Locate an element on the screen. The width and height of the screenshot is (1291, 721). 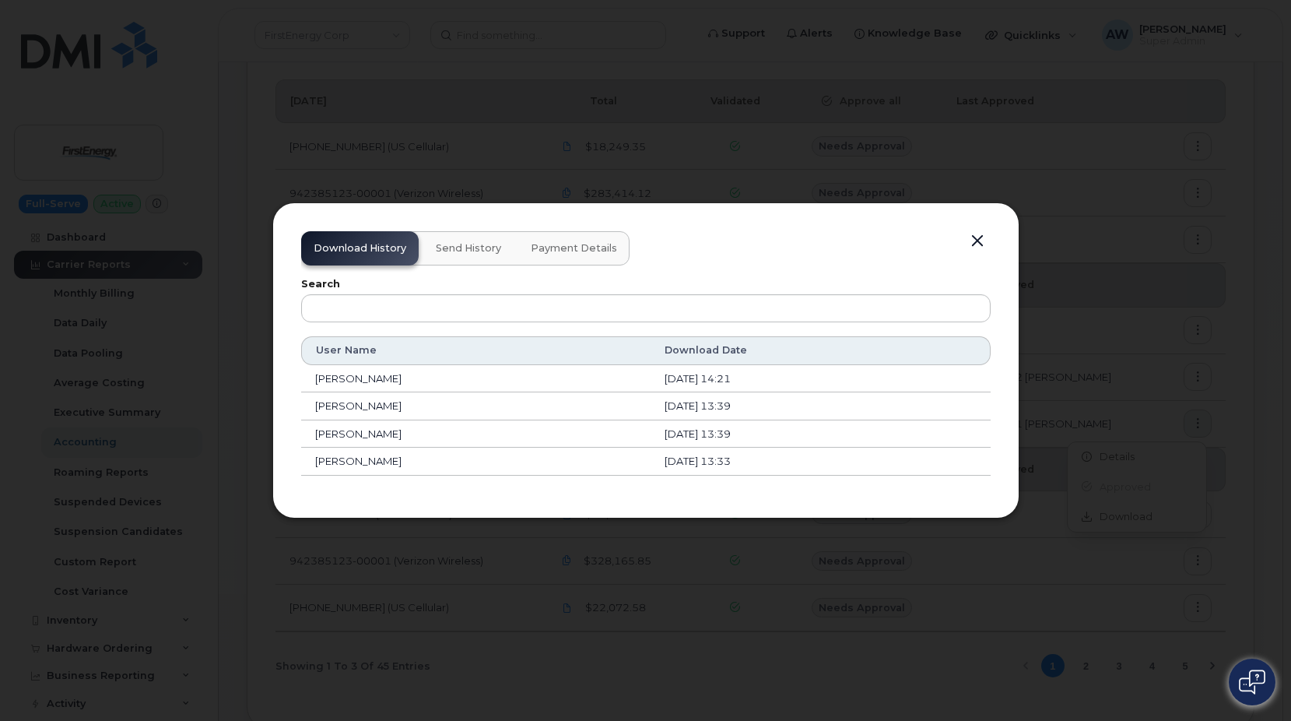
label: Search is located at coordinates (646, 284).